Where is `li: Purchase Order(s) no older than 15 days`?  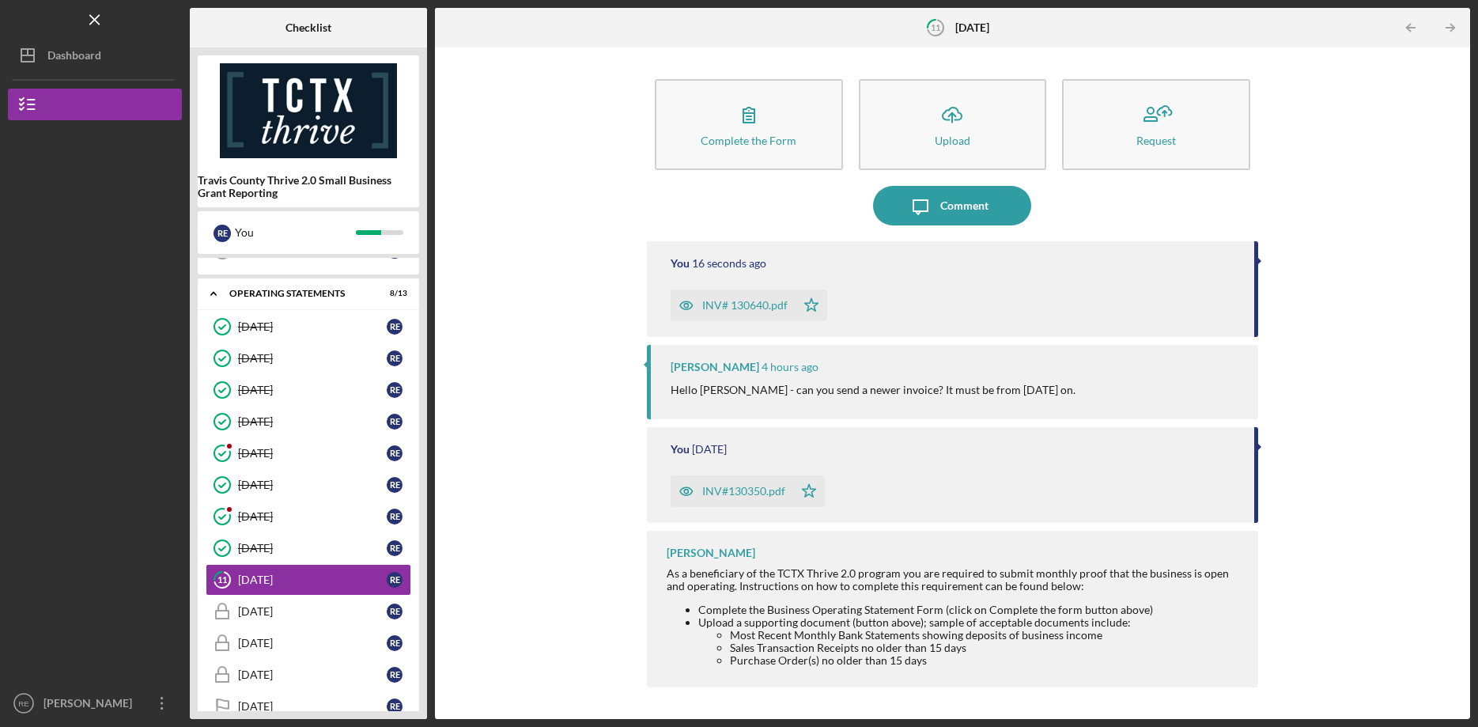
li: Purchase Order(s) no older than 15 days is located at coordinates (986, 661).